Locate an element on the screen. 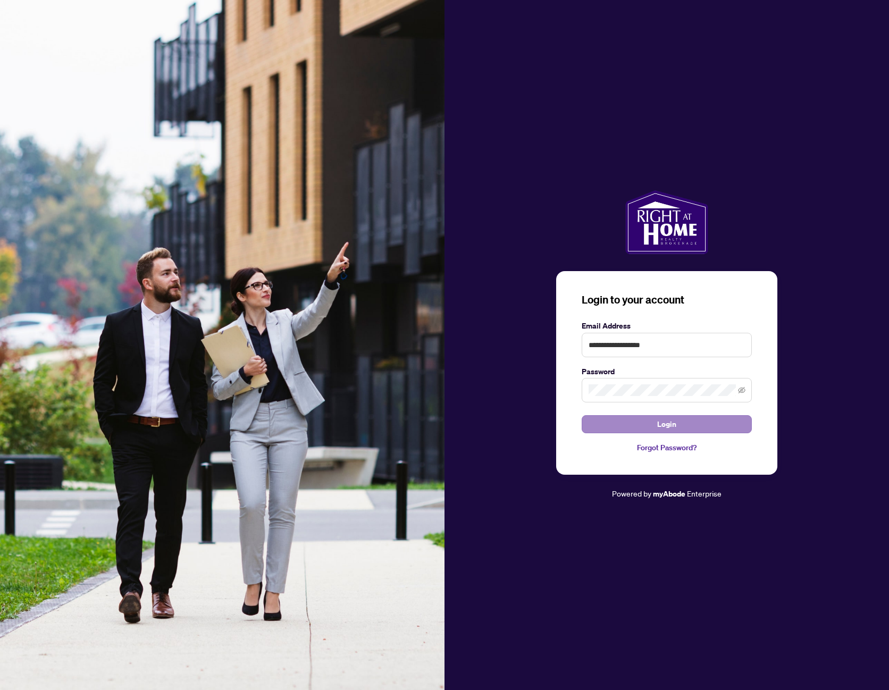  a: myAbode is located at coordinates (669, 494).